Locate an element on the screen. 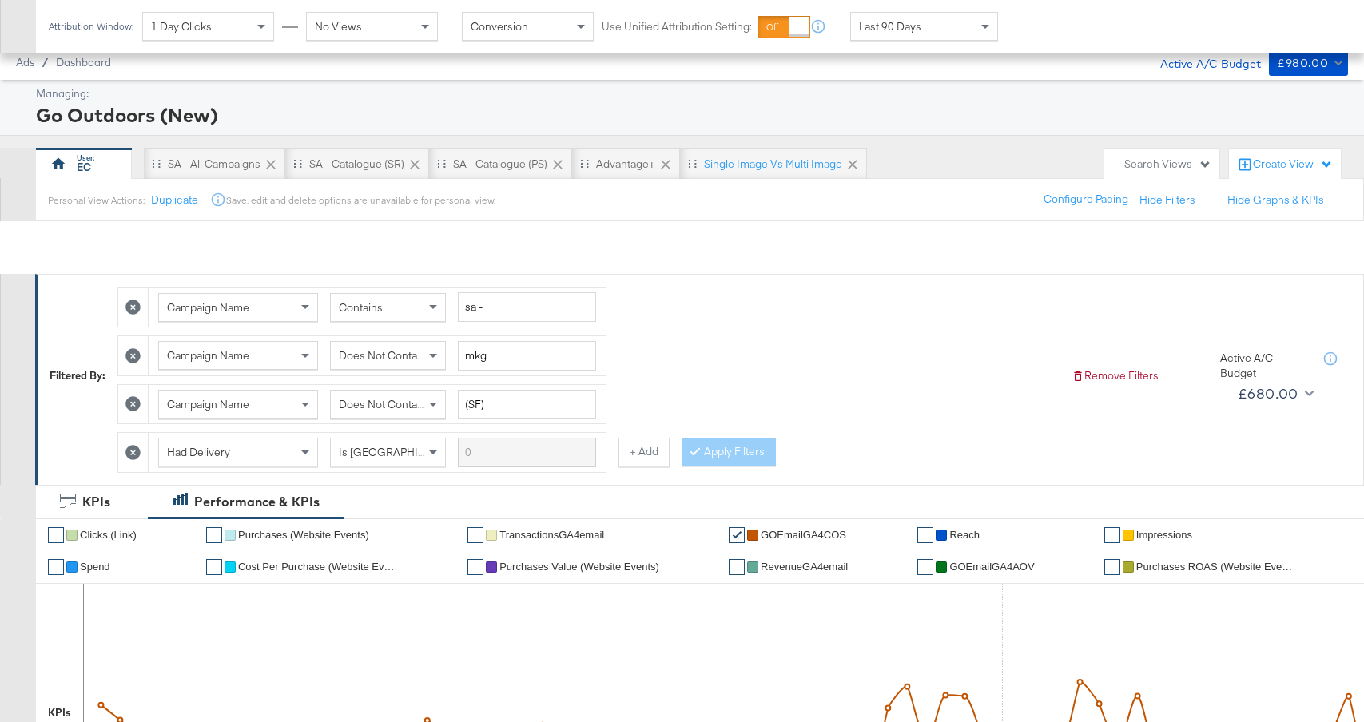 The width and height of the screenshot is (1364, 722). div: EC is located at coordinates (84, 167).